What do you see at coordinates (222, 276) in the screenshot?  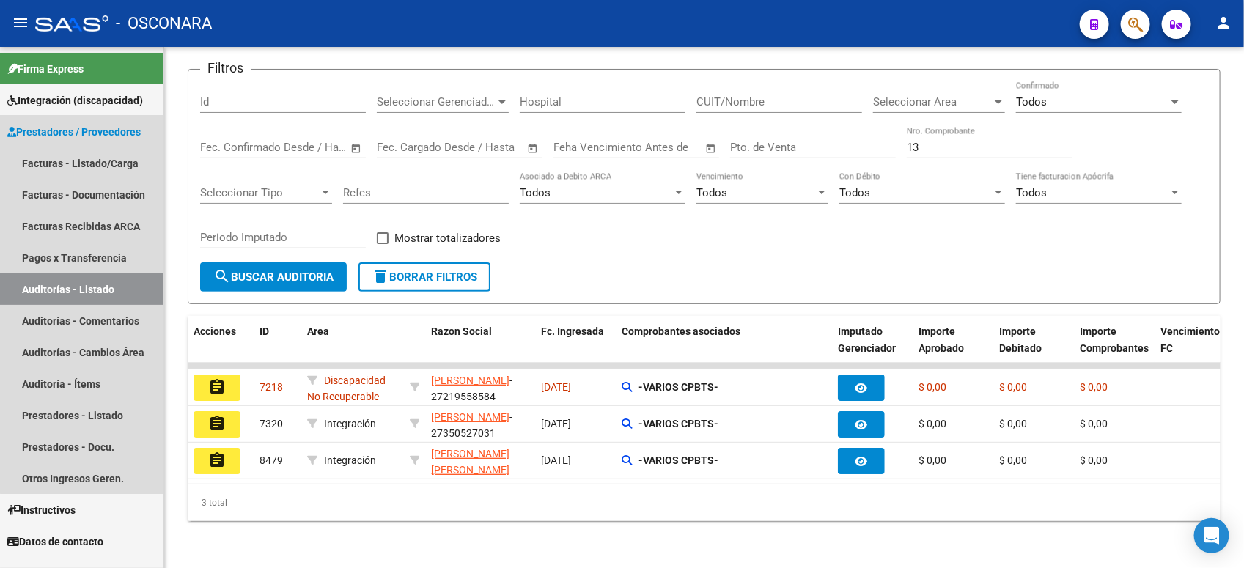 I see `mat-icon: search` at bounding box center [222, 276].